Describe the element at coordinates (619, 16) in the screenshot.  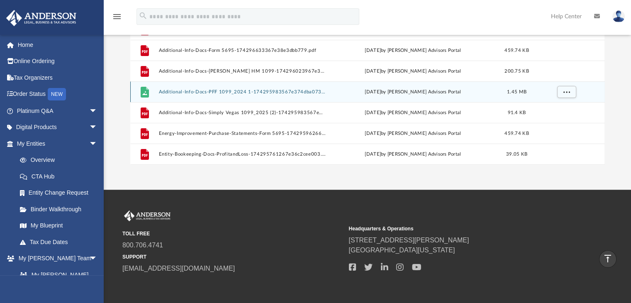
I see `img: User Pic` at that location.